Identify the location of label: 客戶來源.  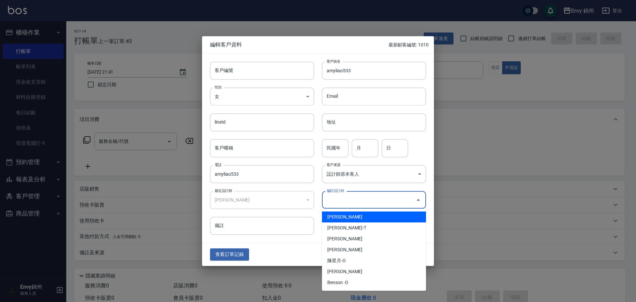
(334, 164).